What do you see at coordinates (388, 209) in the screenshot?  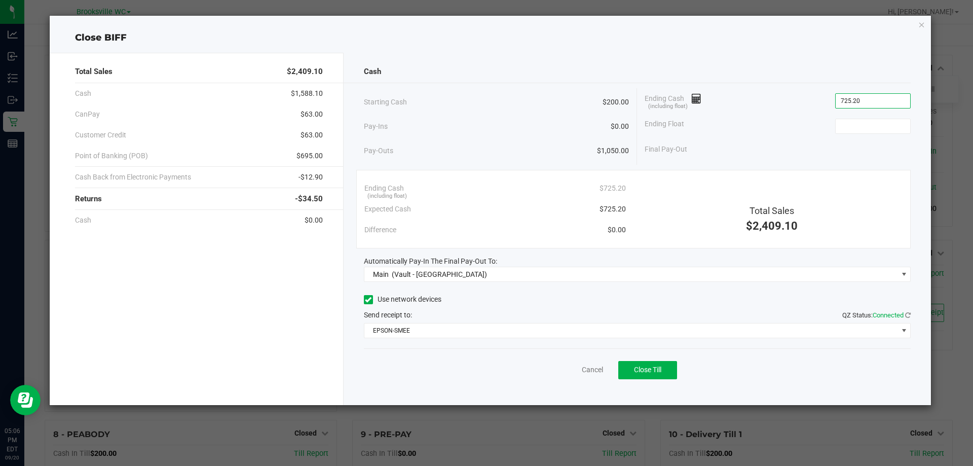 I see `span: Expected Cash` at bounding box center [388, 209].